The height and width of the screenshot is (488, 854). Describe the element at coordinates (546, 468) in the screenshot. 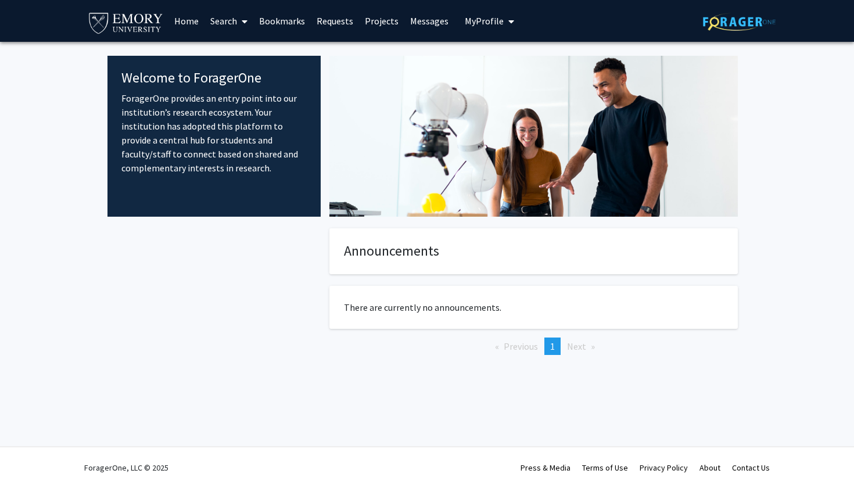

I see `a: Press & Media` at that location.